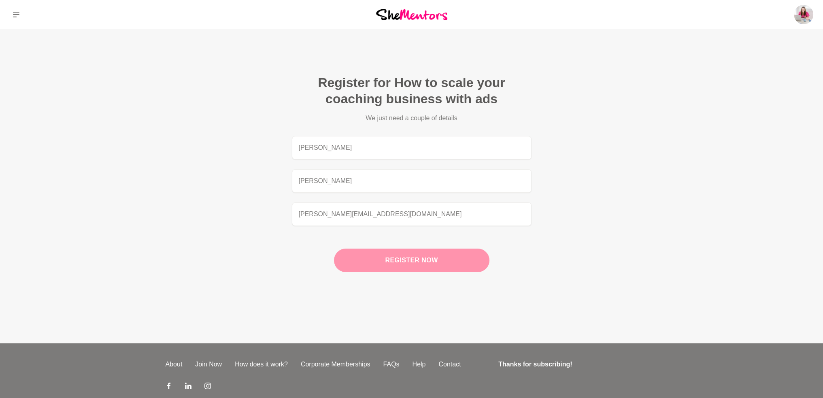  Describe the element at coordinates (391, 364) in the screenshot. I see `a: FAQs` at that location.